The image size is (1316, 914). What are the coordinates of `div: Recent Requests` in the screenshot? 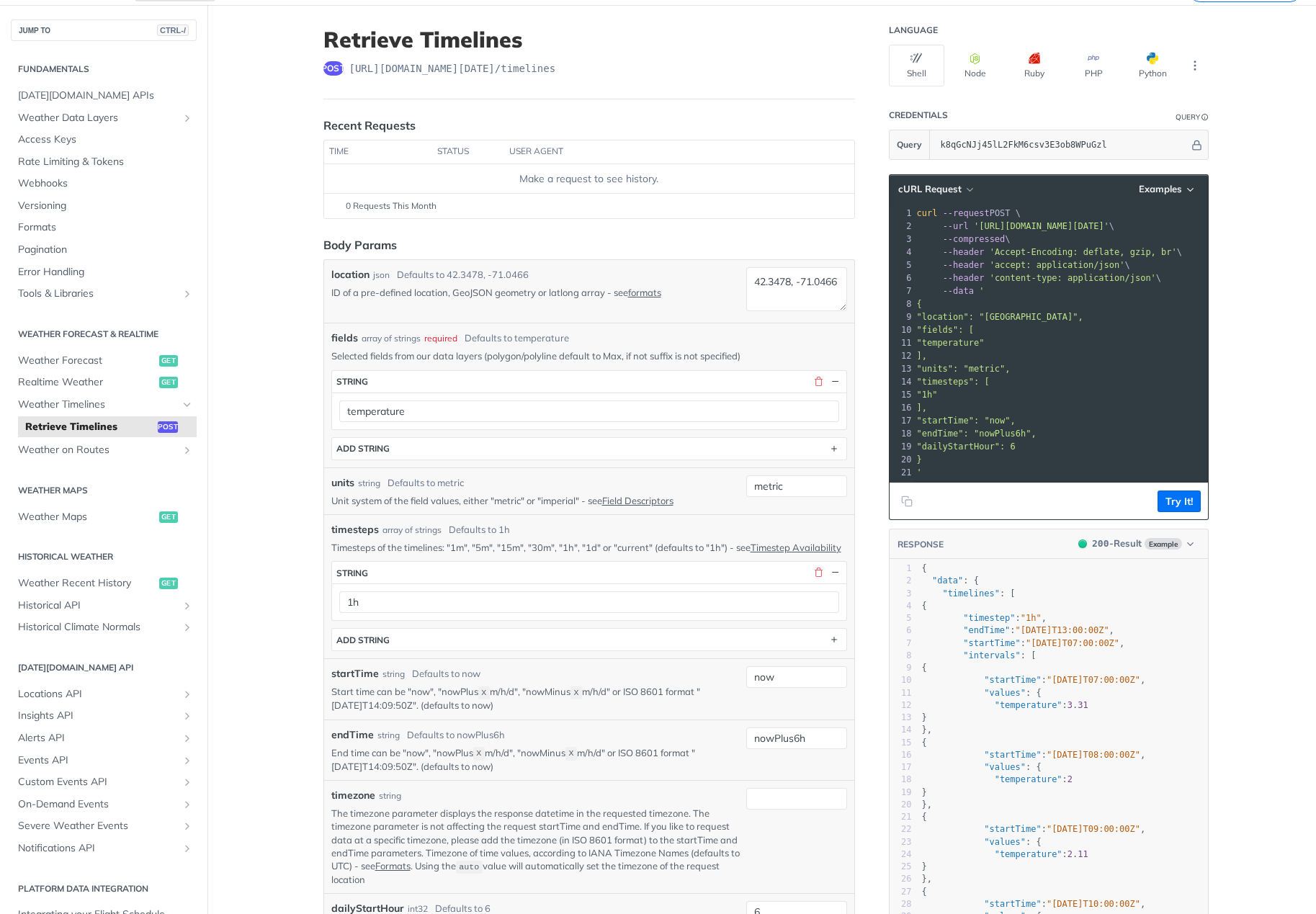 It's located at (370, 125).